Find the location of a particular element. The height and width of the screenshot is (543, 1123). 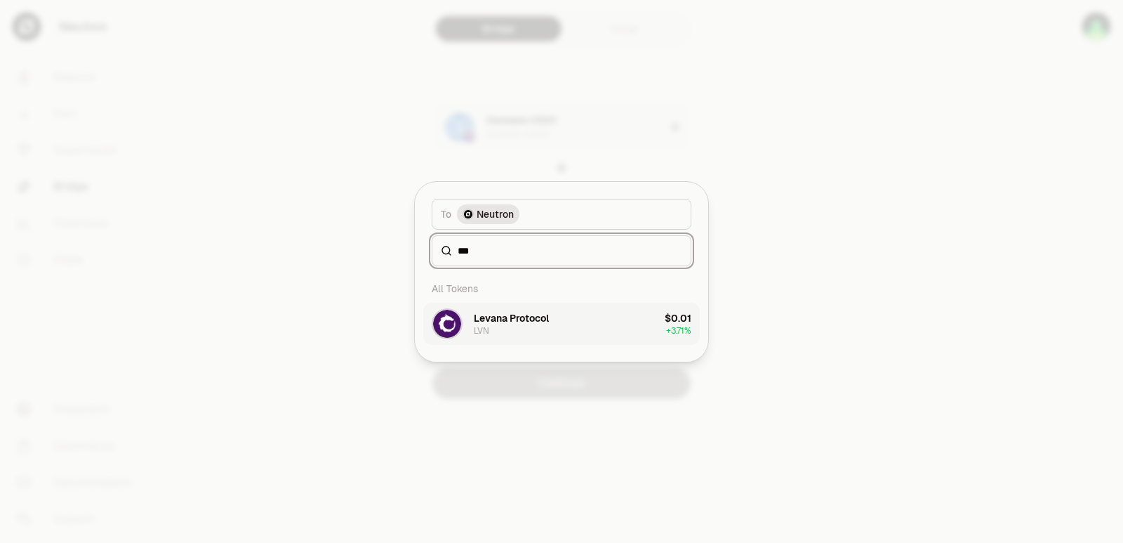

div: All Tokens is located at coordinates (562, 289).